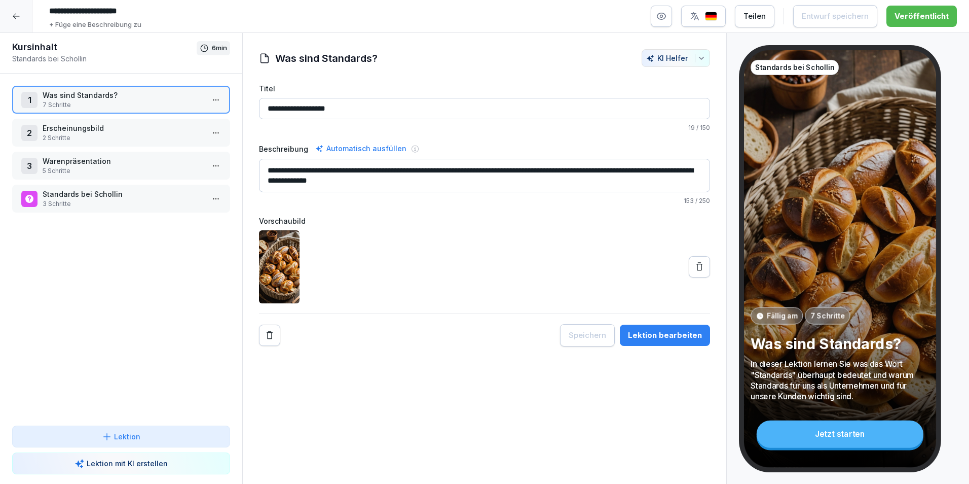 The image size is (969, 484). I want to click on button: Lektion bearbeiten, so click(665, 335).